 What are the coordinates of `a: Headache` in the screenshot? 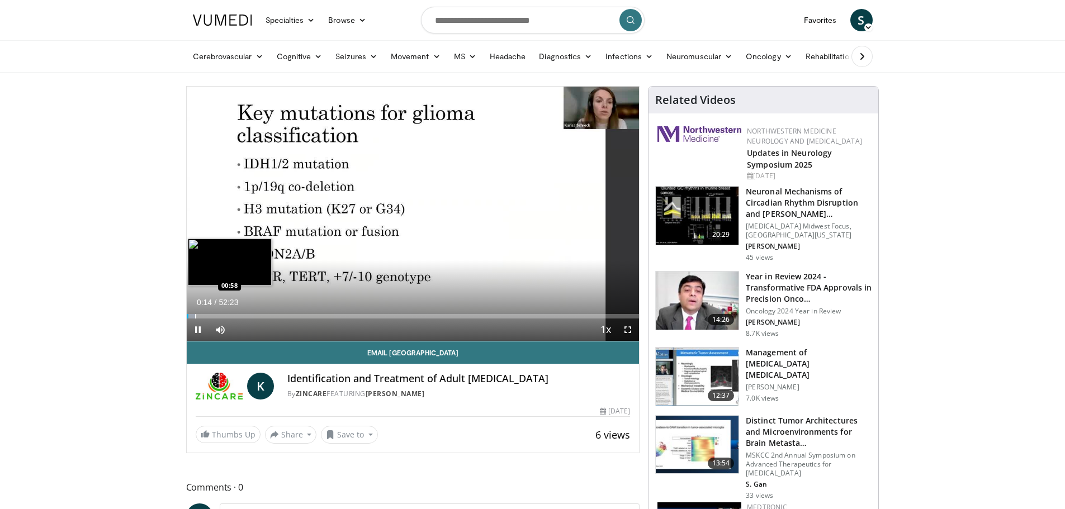 It's located at (508, 56).